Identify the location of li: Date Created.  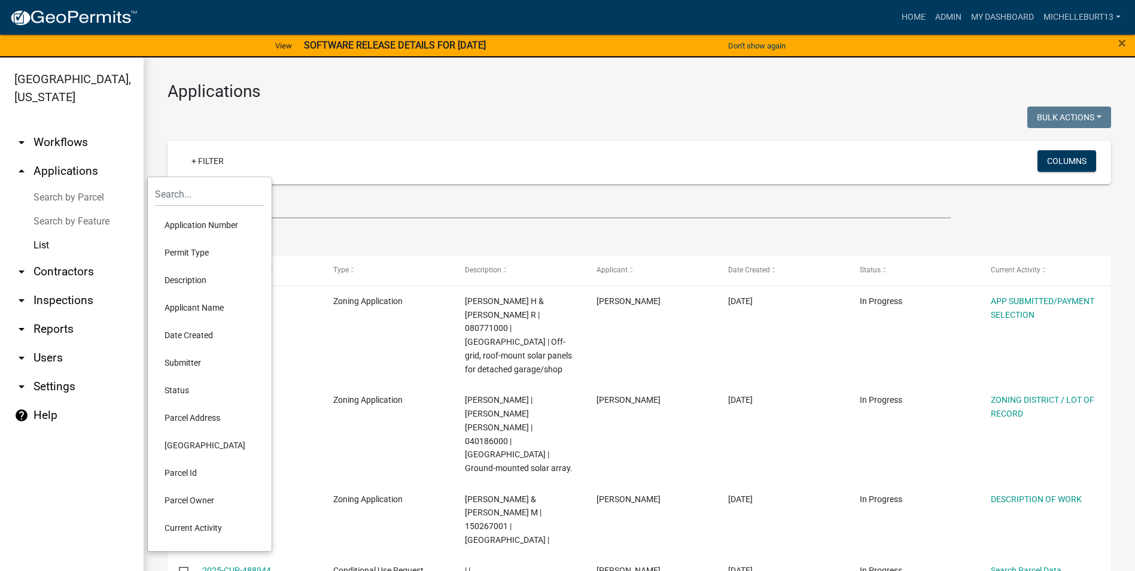
(209, 335).